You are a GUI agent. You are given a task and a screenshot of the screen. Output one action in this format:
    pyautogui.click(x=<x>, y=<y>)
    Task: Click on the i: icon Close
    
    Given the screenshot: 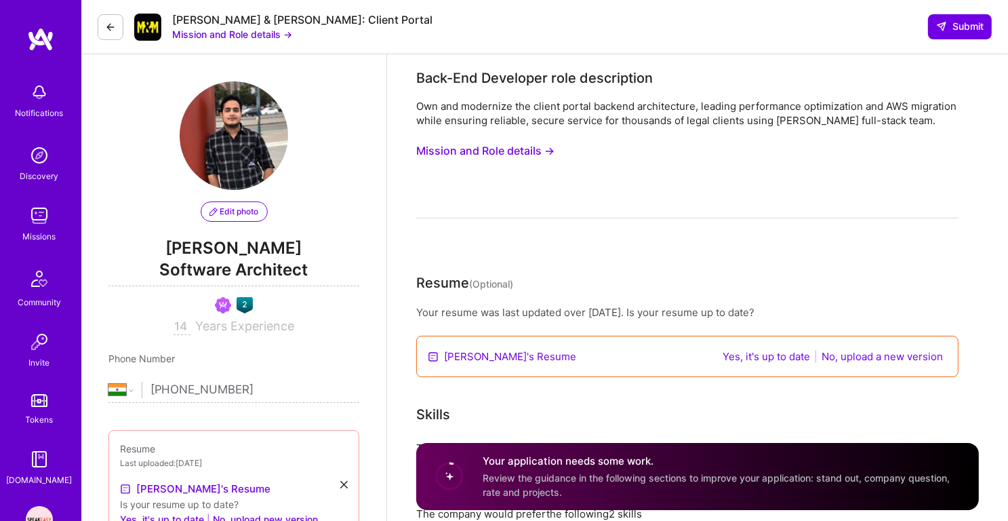 What is the action you would take?
    pyautogui.click(x=344, y=484)
    